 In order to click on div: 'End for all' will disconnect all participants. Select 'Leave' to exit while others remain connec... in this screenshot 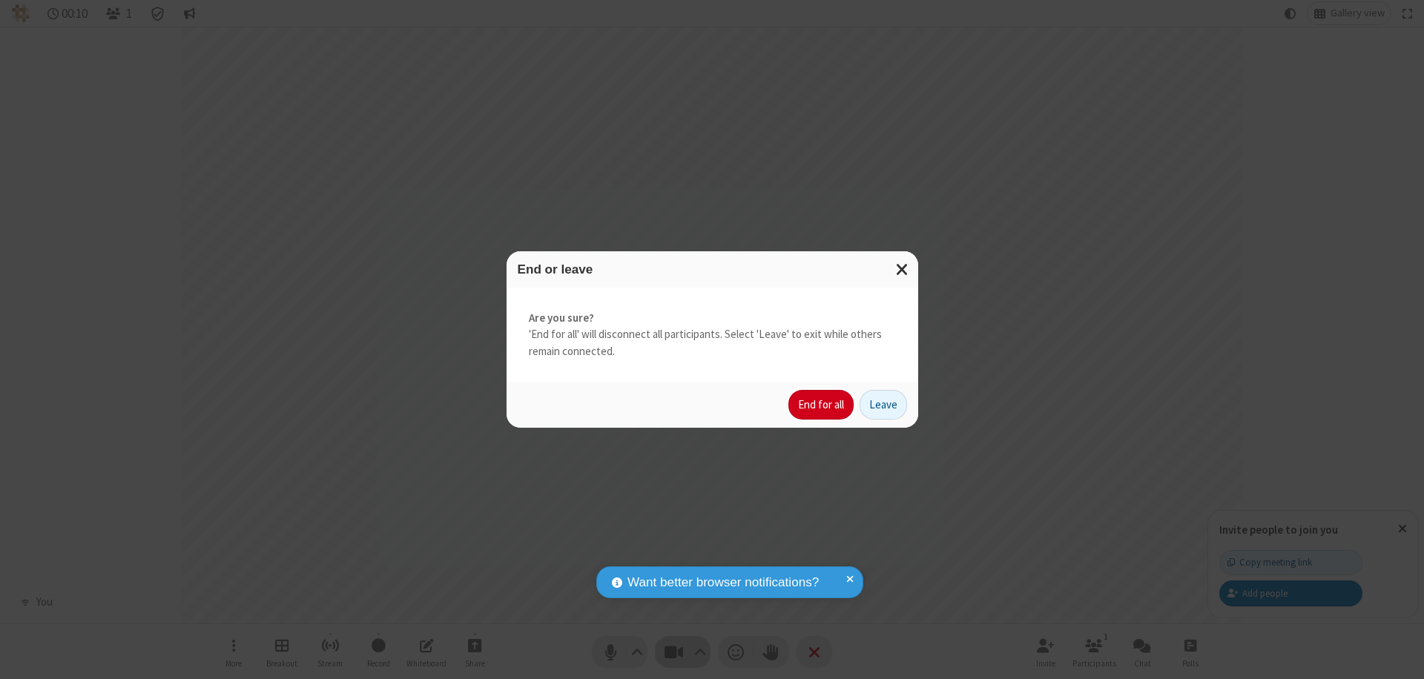, I will do `click(712, 335)`.